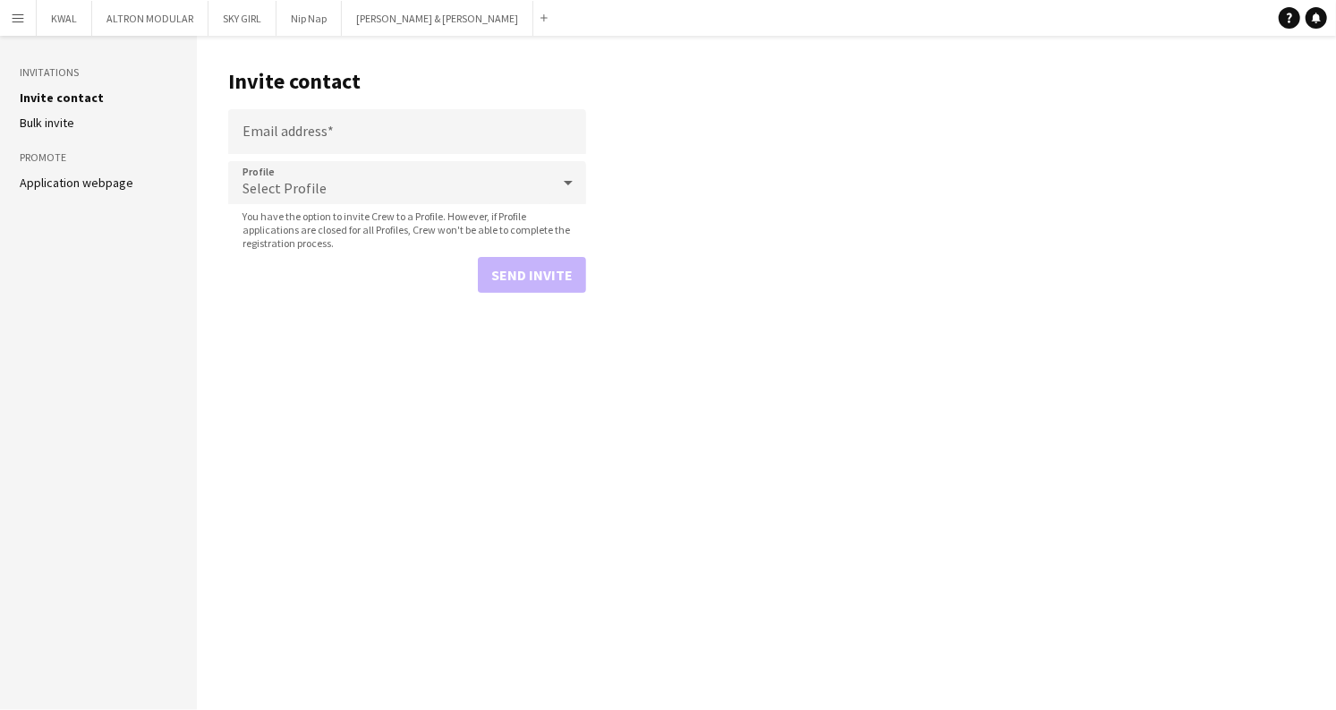  Describe the element at coordinates (47, 123) in the screenshot. I see `a: Bulk invite` at that location.